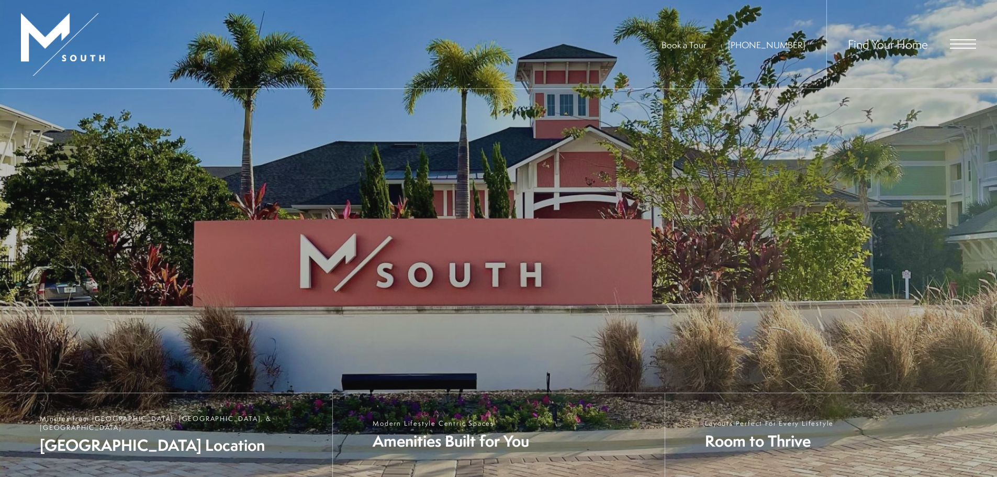 The width and height of the screenshot is (997, 477). I want to click on a: Call Us at 813-570-8014, so click(767, 44).